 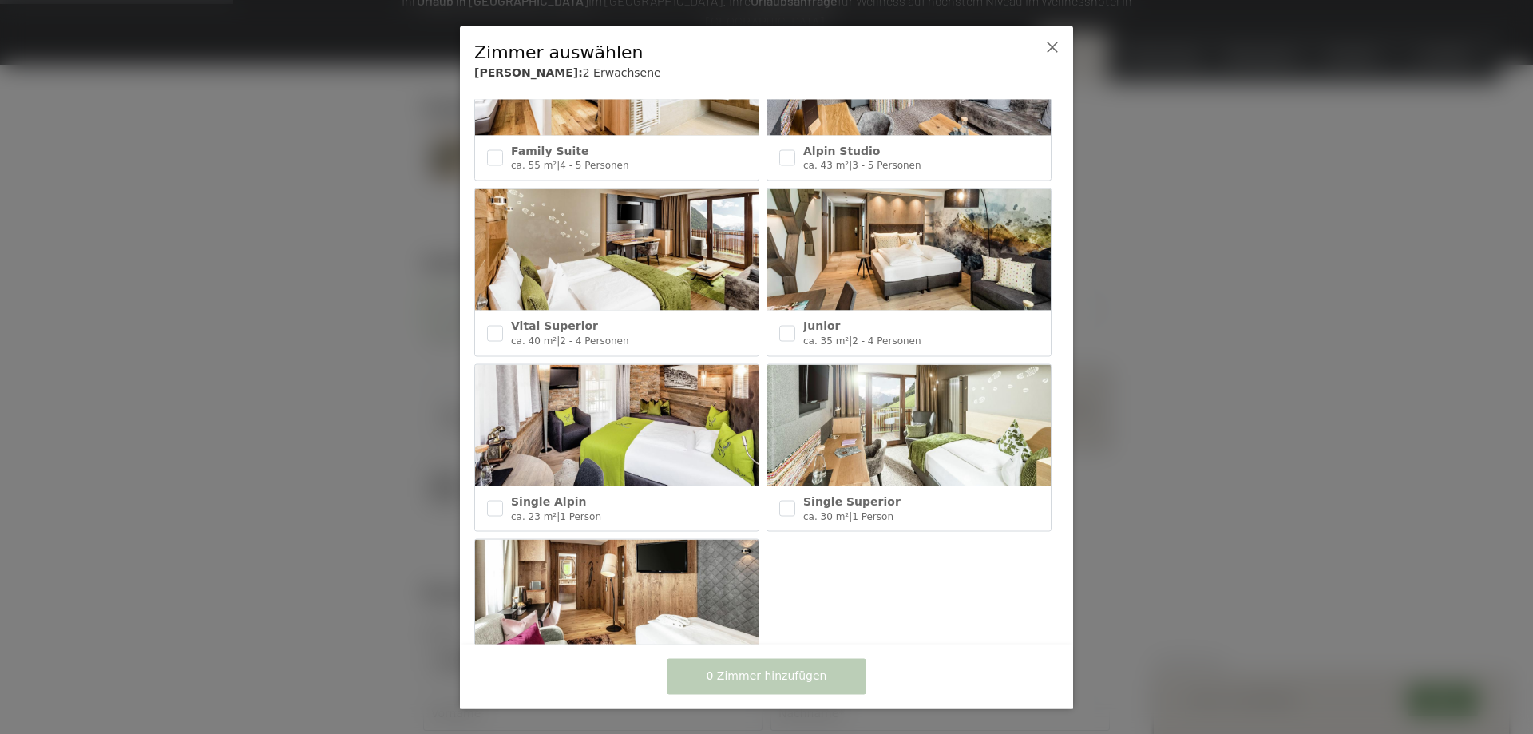 I want to click on img: Vital Superior, so click(x=617, y=250).